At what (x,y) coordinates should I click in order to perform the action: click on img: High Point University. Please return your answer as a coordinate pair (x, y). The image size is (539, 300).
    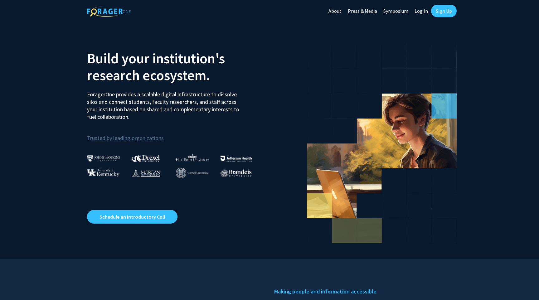
    Looking at the image, I should click on (192, 157).